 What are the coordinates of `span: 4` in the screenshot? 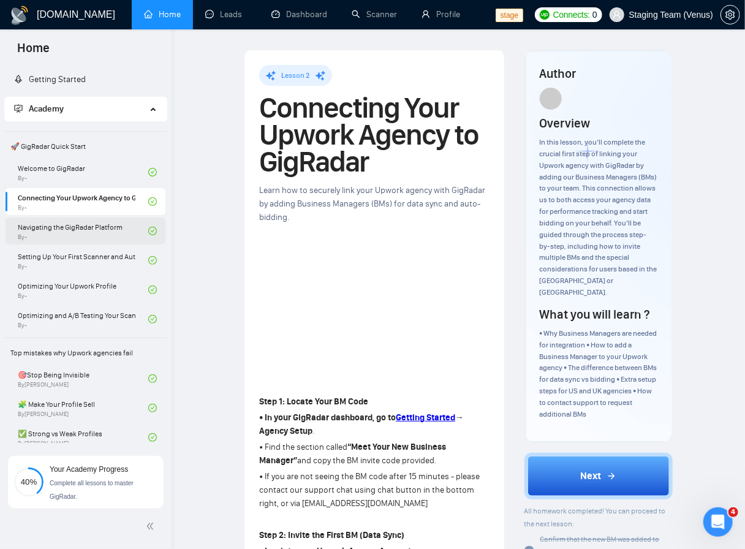 It's located at (734, 512).